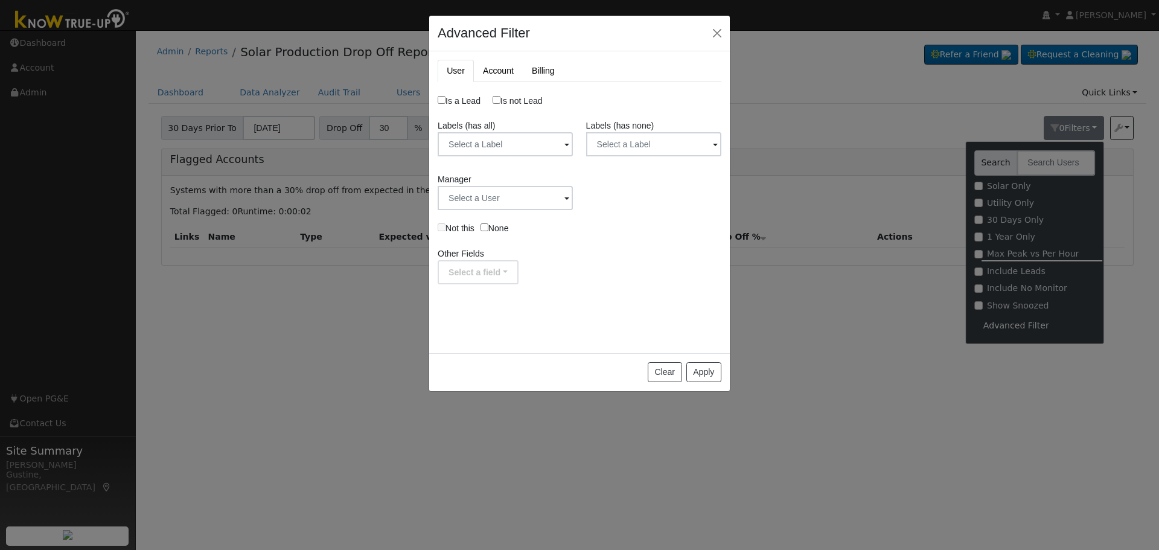  What do you see at coordinates (466, 126) in the screenshot?
I see `label: Labels (has all)` at bounding box center [466, 126].